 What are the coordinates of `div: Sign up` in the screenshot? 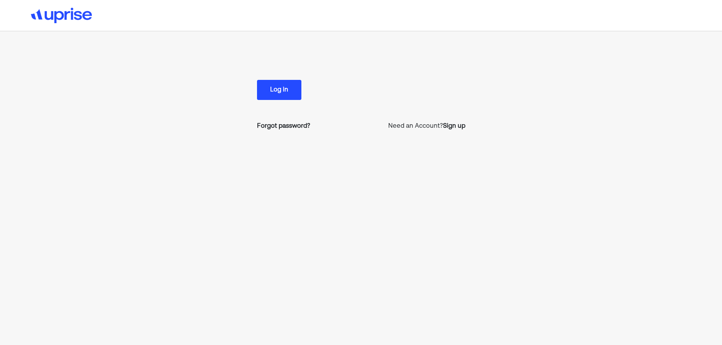 It's located at (454, 126).